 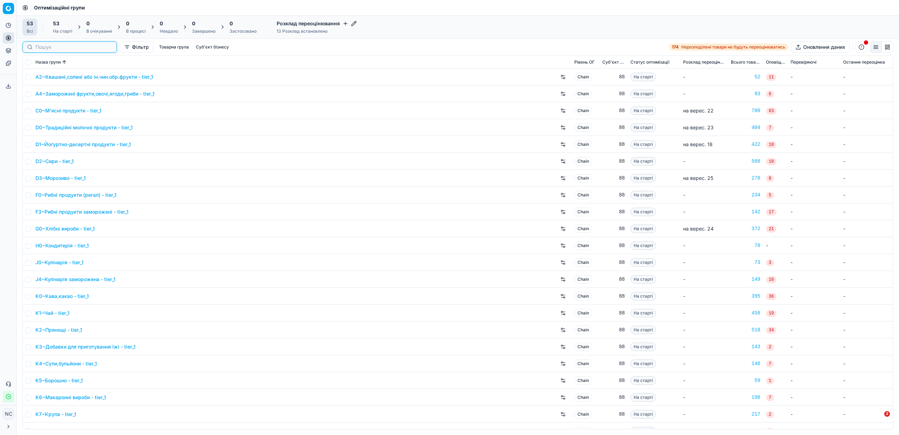 What do you see at coordinates (746, 363) in the screenshot?
I see `div: 146` at bounding box center [746, 363].